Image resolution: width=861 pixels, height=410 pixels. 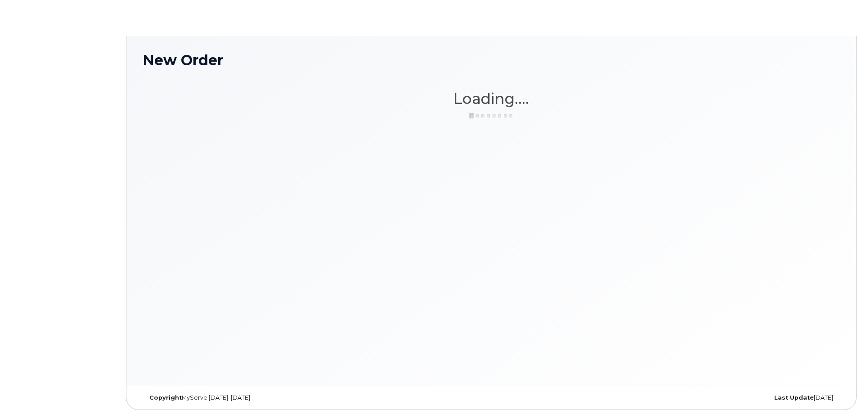 What do you see at coordinates (491, 98) in the screenshot?
I see `h1: Loading....` at bounding box center [491, 98].